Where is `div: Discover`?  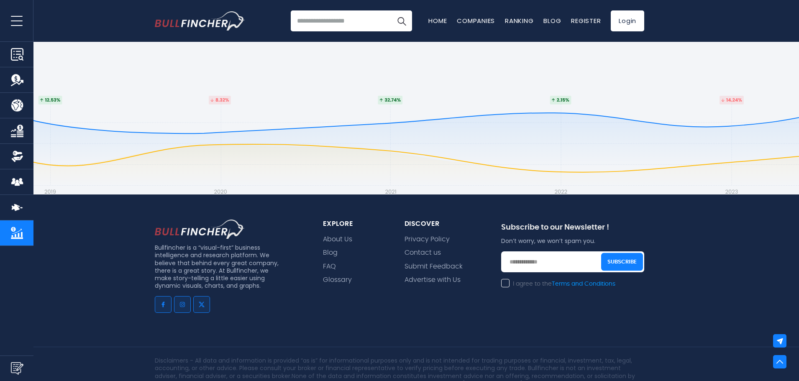
div: Discover is located at coordinates (442, 224).